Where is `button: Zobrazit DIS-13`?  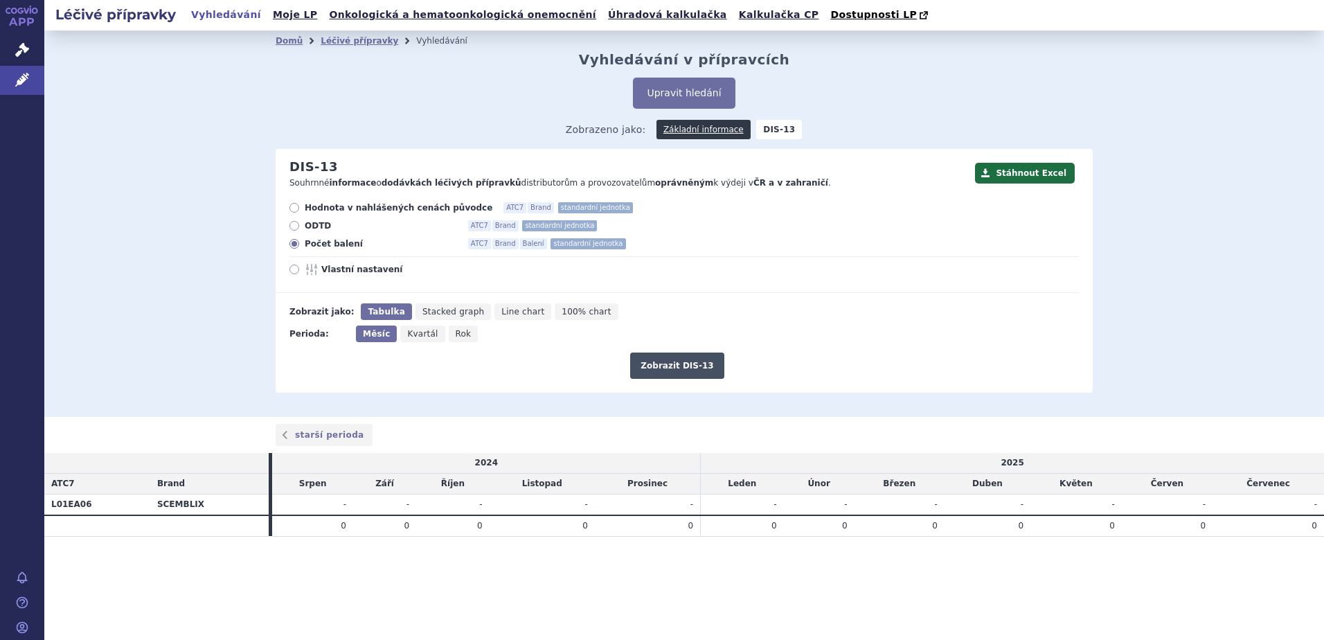
button: Zobrazit DIS-13 is located at coordinates (677, 366).